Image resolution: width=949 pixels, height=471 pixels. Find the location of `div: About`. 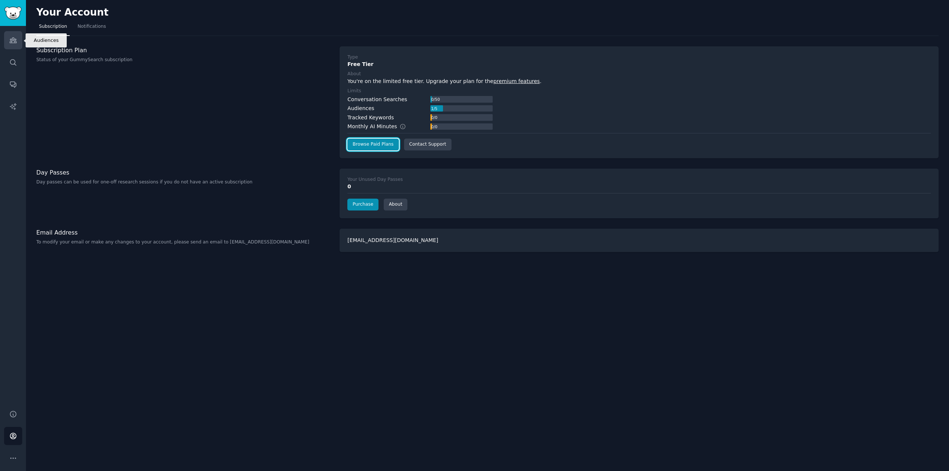

div: About is located at coordinates (354, 74).